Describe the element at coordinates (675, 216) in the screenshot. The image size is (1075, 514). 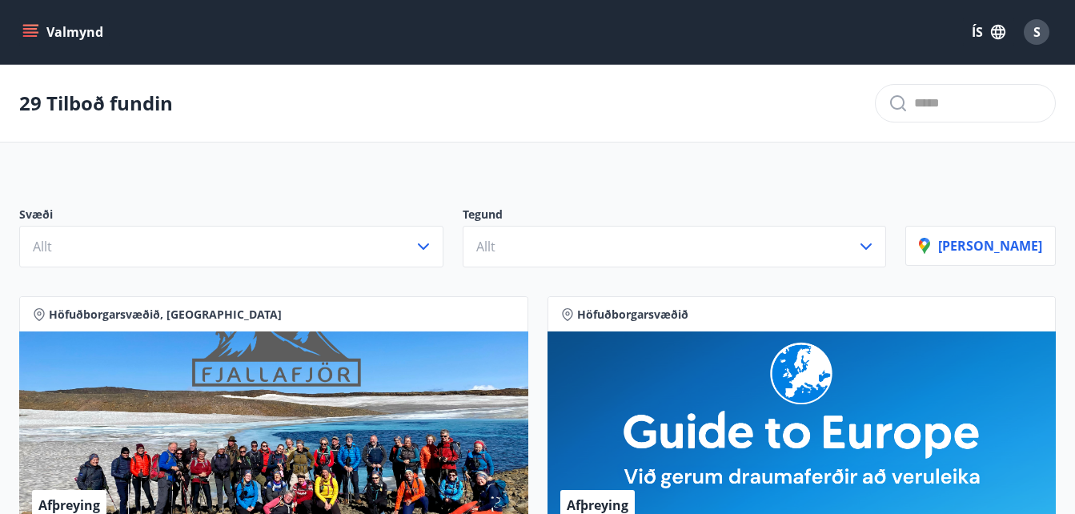
I see `p: Tegund` at that location.